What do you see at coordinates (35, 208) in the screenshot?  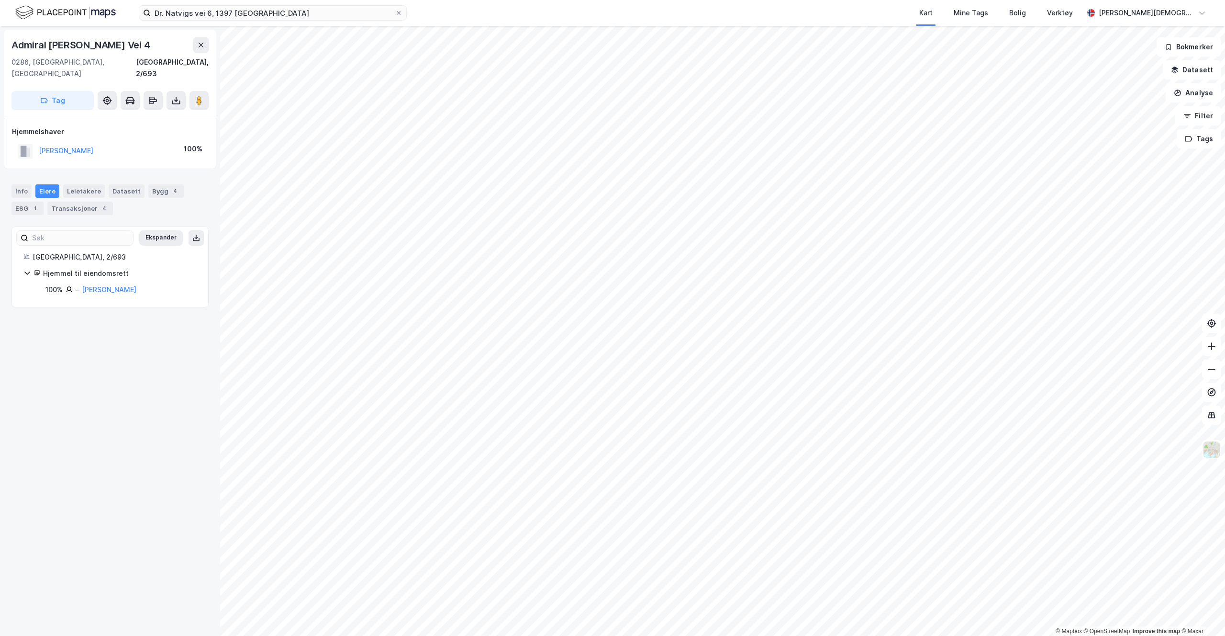 I see `div: 1` at bounding box center [35, 208].